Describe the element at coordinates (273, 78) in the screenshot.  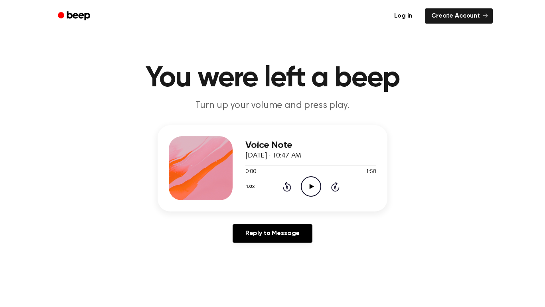
I see `h1: You were left a beep` at that location.